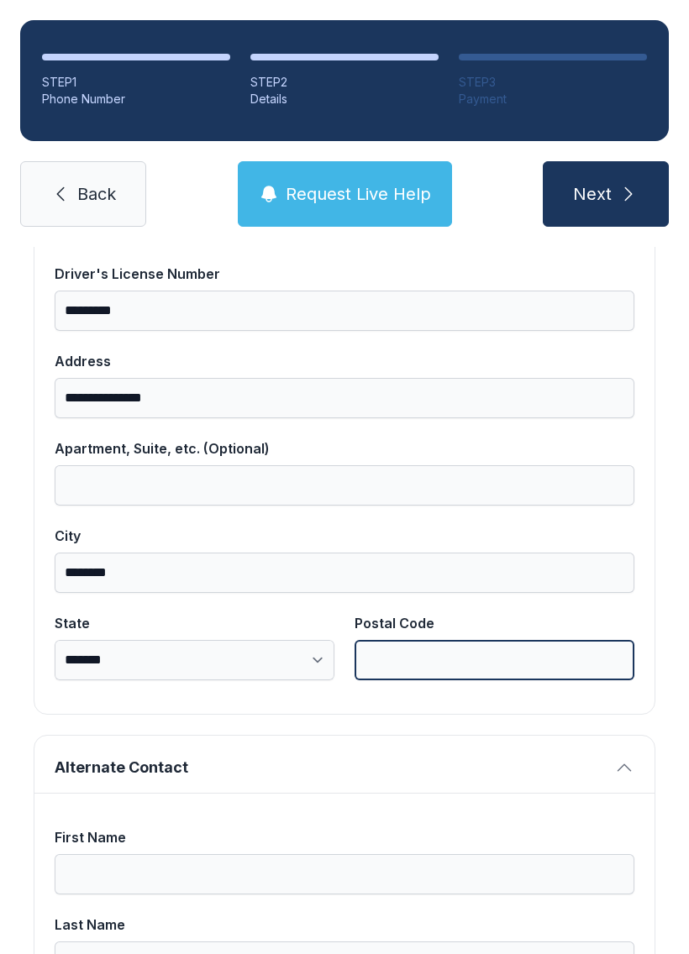  I want to click on input: Address, so click(344, 398).